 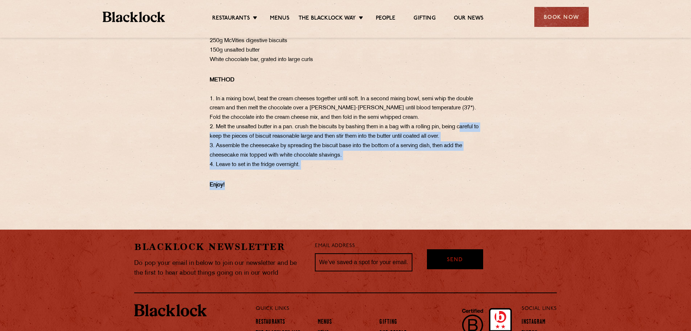 I want to click on p: 1. In a mixing bowl, beat the cream cheeses together until soft. In a second mixing bowl, semi wh..., so click(x=346, y=122).